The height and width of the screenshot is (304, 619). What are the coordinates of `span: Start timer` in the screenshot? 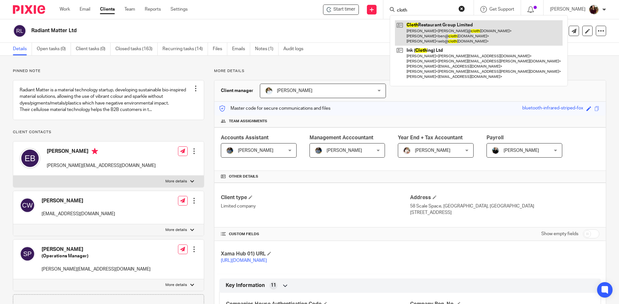 It's located at (344, 9).